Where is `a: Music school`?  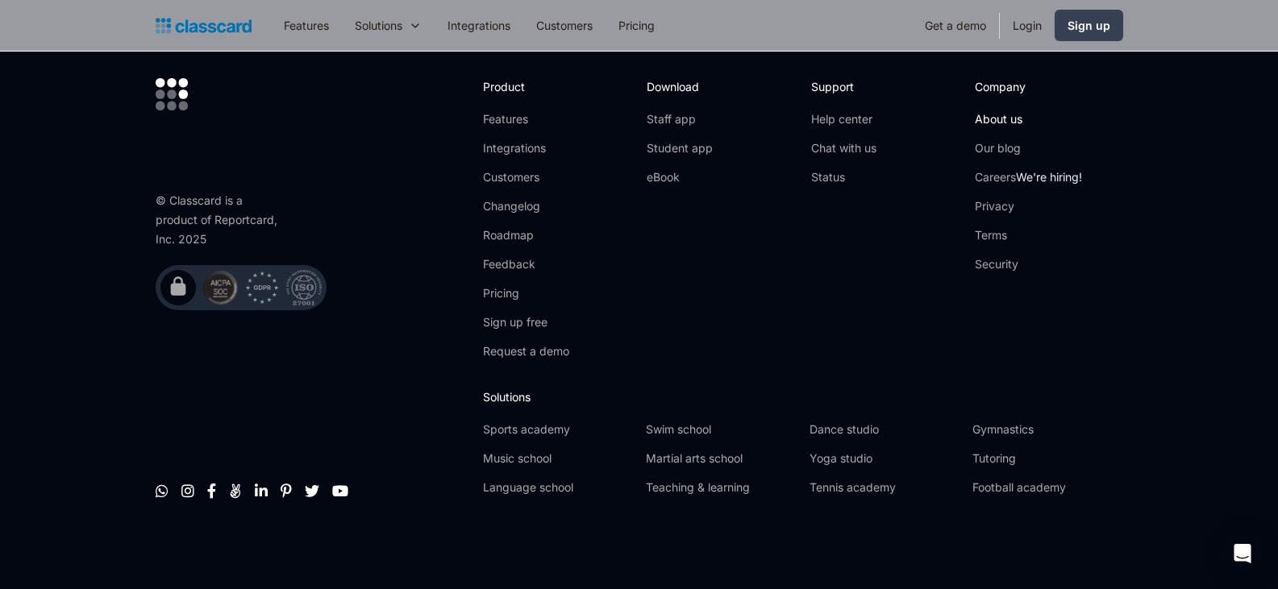 a: Music school is located at coordinates (558, 459).